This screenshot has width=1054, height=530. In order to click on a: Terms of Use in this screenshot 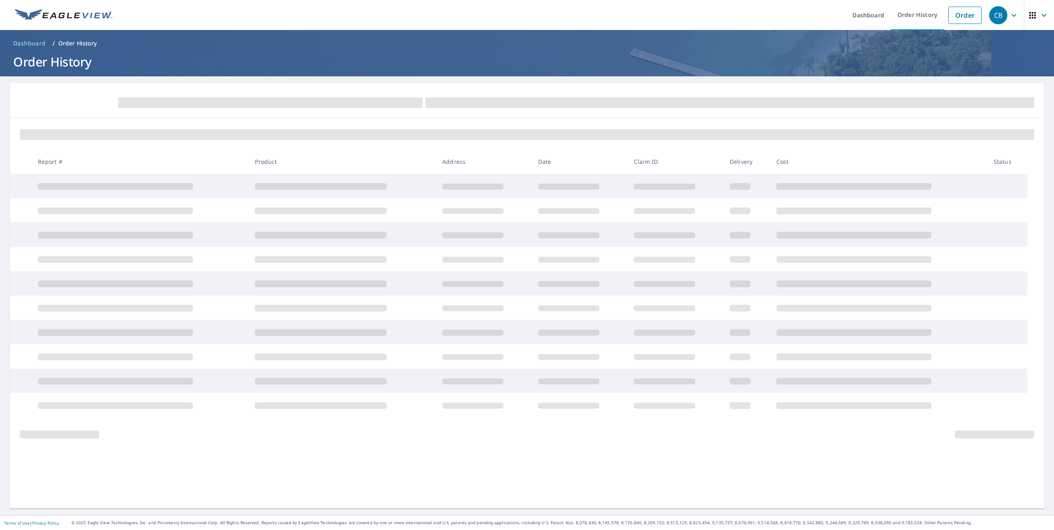, I will do `click(17, 523)`.